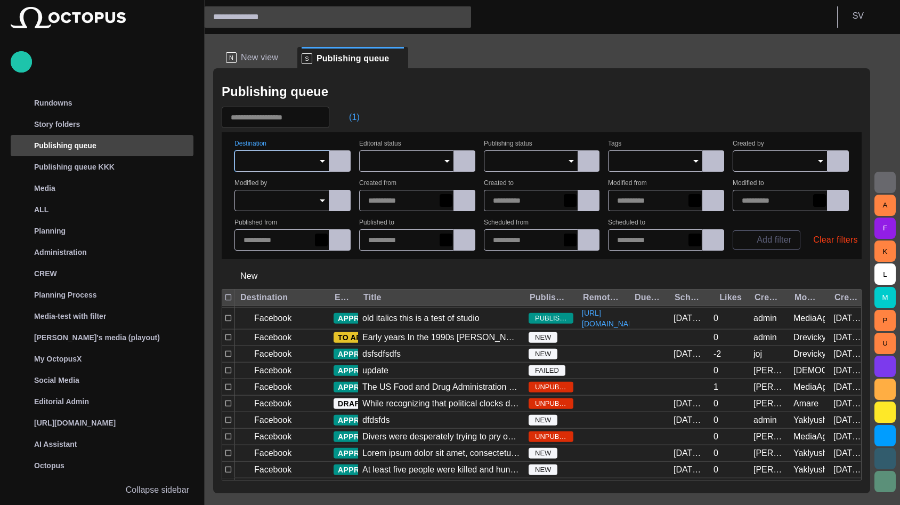 The width and height of the screenshot is (900, 505). I want to click on span: New view, so click(260, 58).